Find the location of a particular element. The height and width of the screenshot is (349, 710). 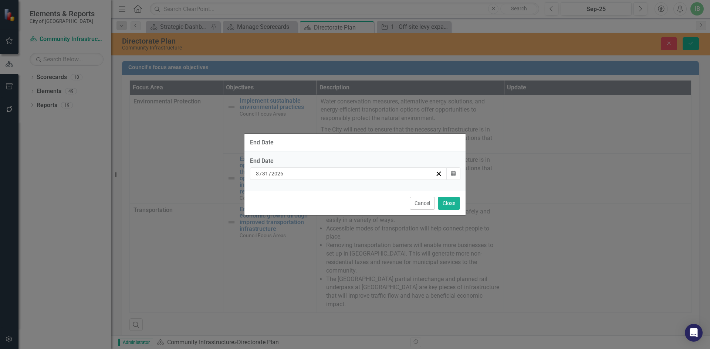

div: Open Intercom Messenger is located at coordinates (693, 333).